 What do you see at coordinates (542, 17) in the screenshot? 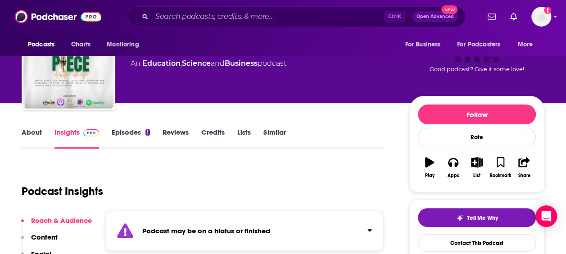
I see `span: Logged in as molly.burgoyne` at bounding box center [542, 17].